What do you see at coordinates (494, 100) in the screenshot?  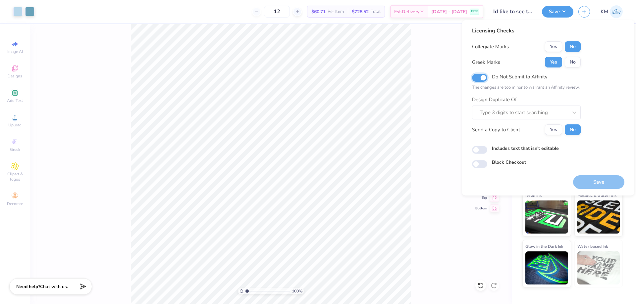 I see `label: Design Duplicate Of` at bounding box center [494, 100].